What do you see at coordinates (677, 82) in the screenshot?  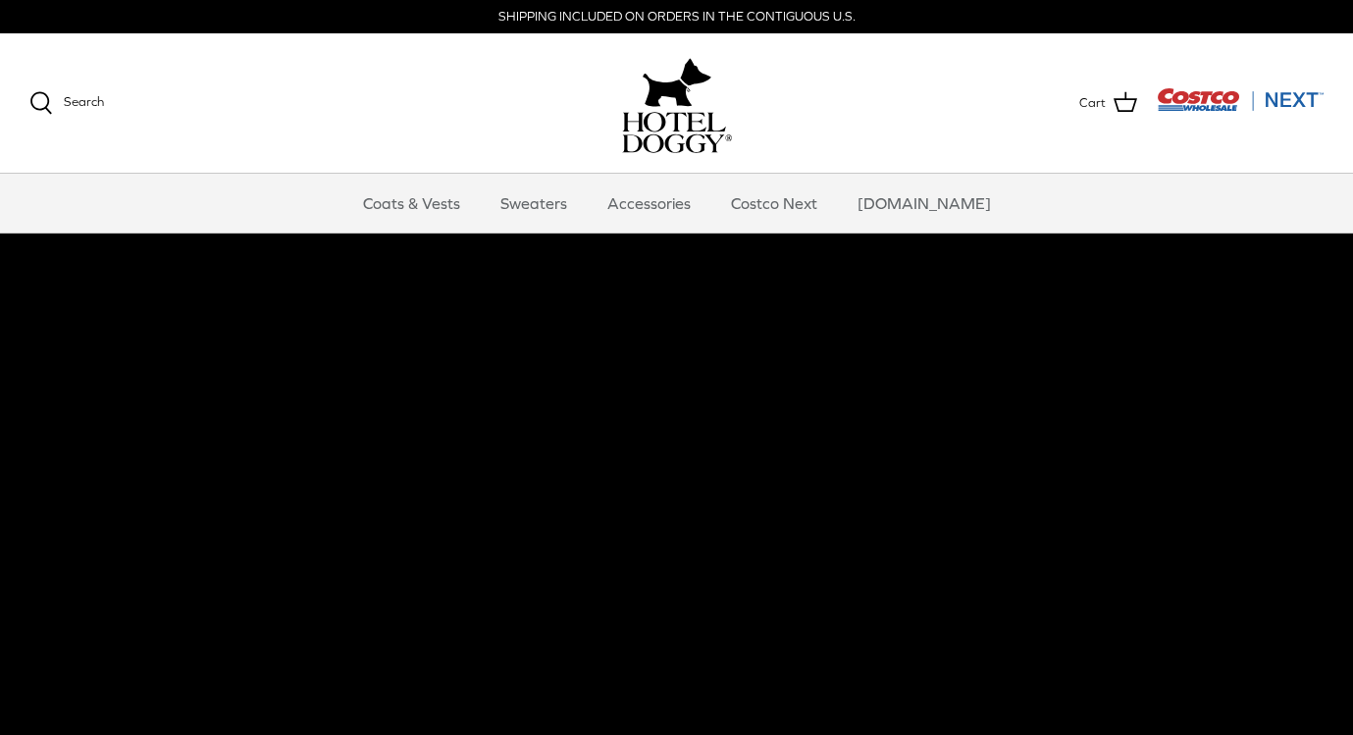 I see `img: hoteldoggy.com` at bounding box center [677, 82].